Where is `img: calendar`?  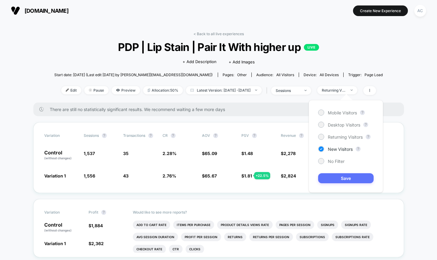
img: calendar is located at coordinates (192, 90).